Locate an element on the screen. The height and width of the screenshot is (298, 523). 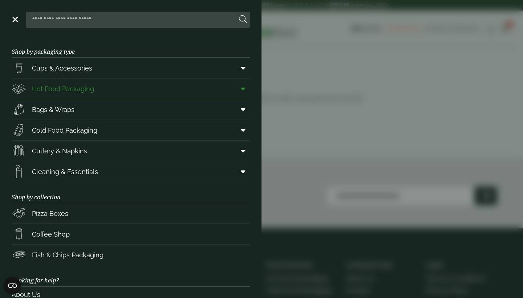
img: Paper_carriers.svg is located at coordinates (19, 109).